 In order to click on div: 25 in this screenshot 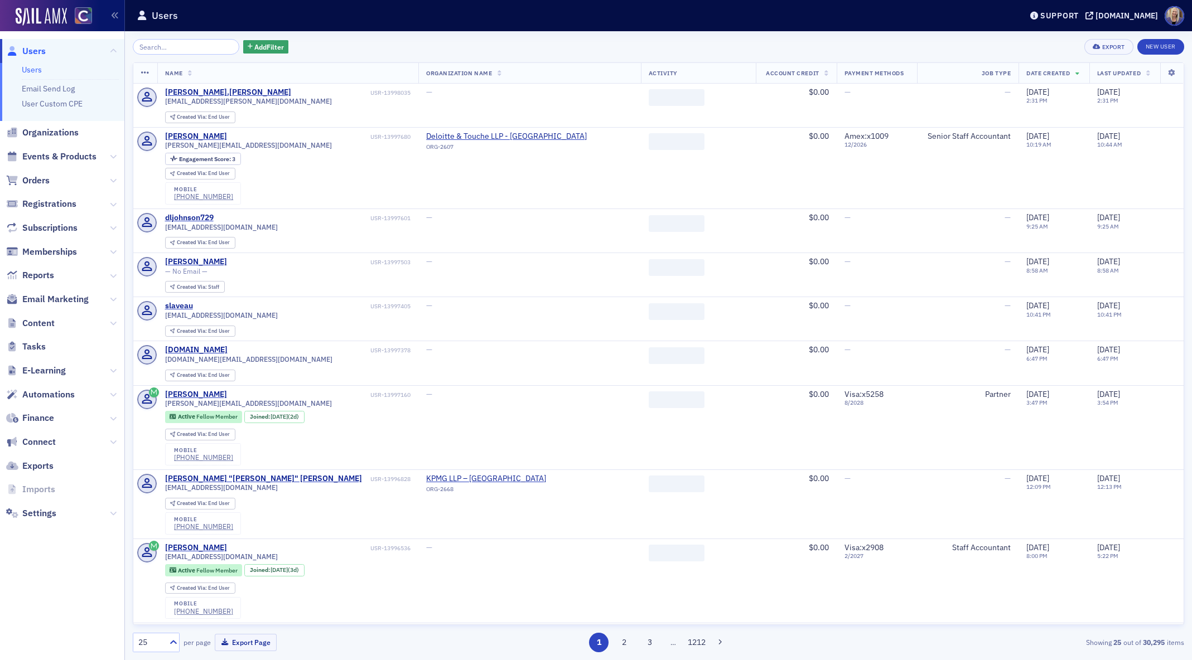, I will do `click(151, 642)`.